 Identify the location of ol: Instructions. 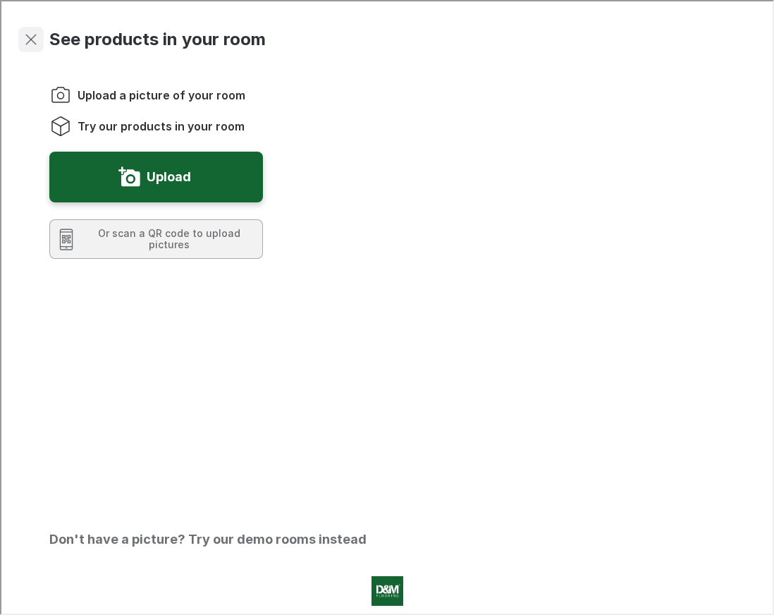
(154, 109).